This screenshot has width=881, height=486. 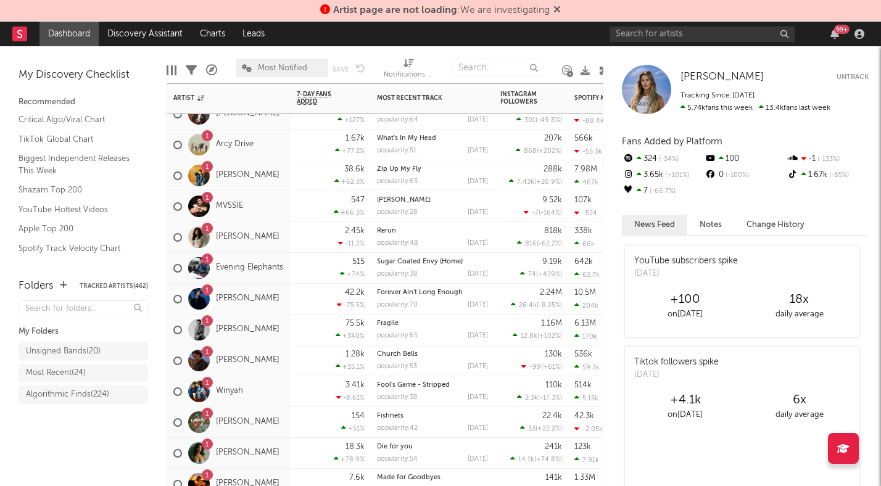 I want to click on div: -1, so click(x=827, y=159).